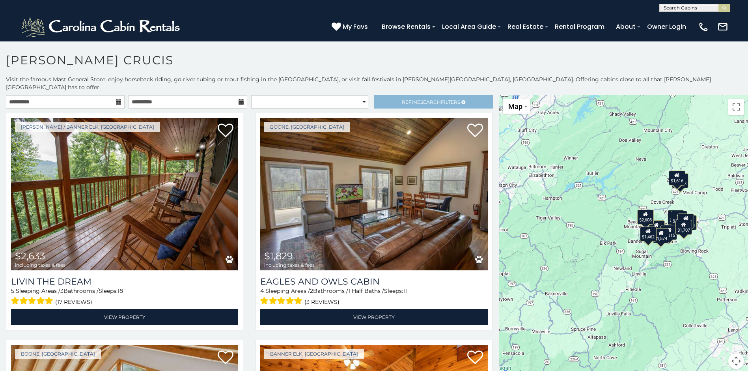 This screenshot has width=748, height=371. I want to click on span: My Favs, so click(355, 26).